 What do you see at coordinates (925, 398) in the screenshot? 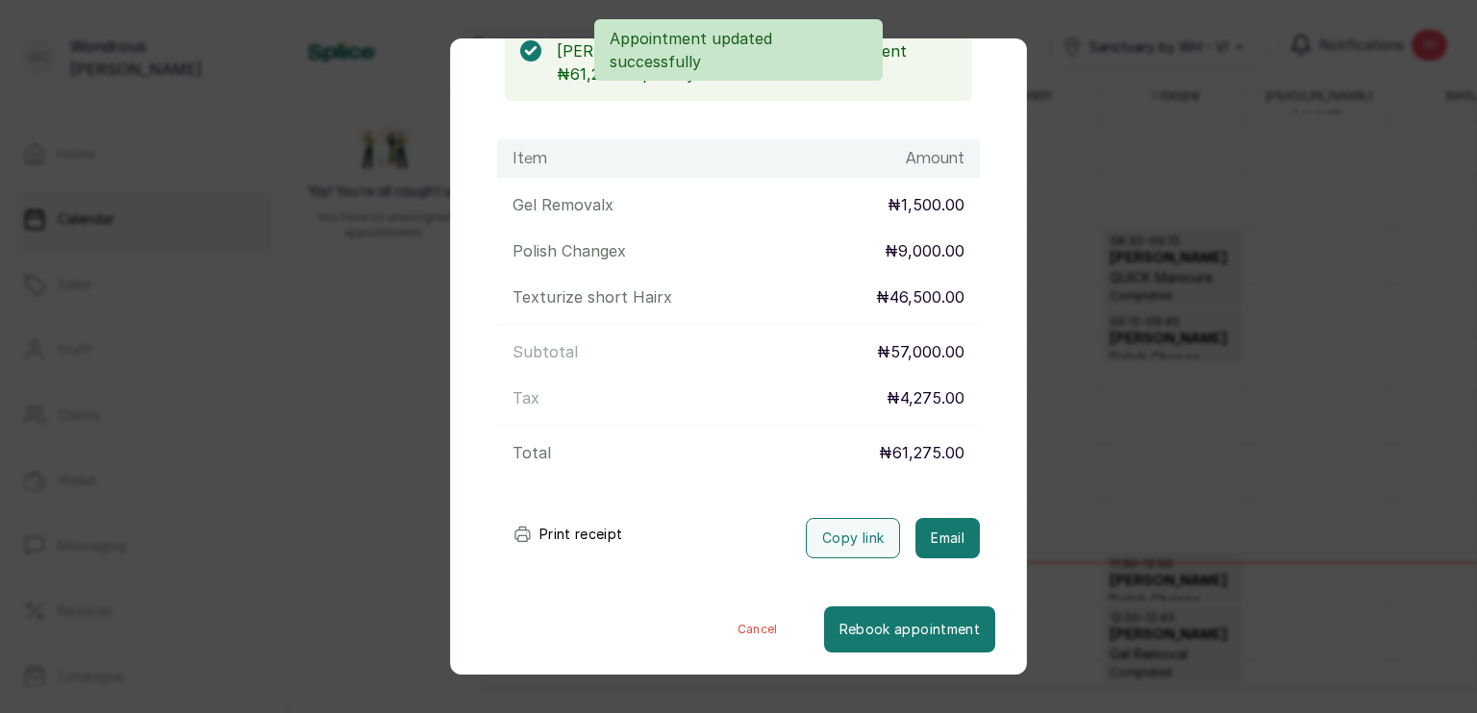
I see `p: ₦4,275.00` at bounding box center [925, 398].